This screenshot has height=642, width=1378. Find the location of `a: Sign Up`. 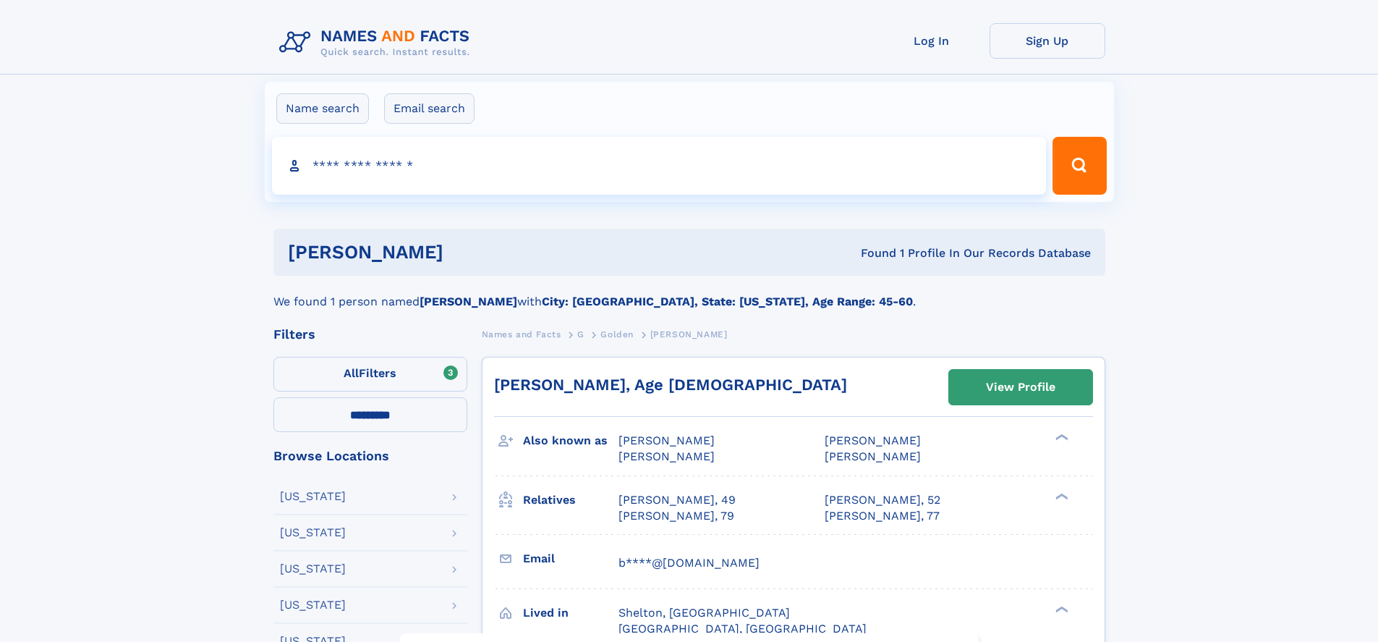

a: Sign Up is located at coordinates (1047, 41).